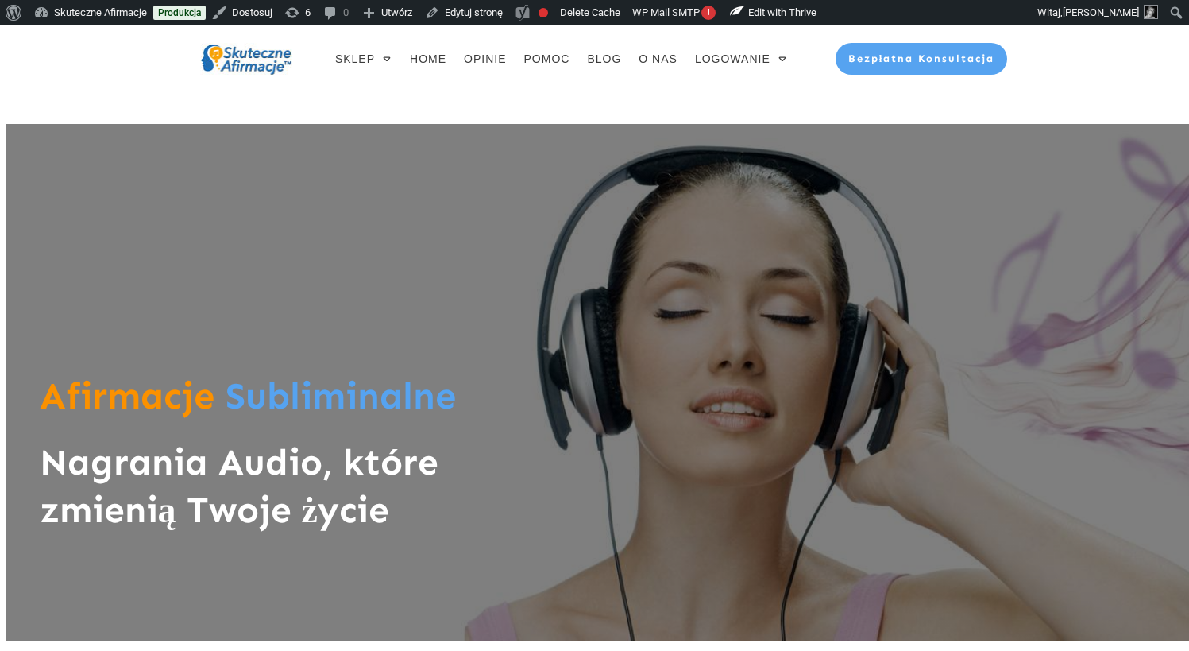 This screenshot has width=1189, height=651. What do you see at coordinates (543, 13) in the screenshot?
I see `div: Nie ustawiono frazy kluczowej` at bounding box center [543, 13].